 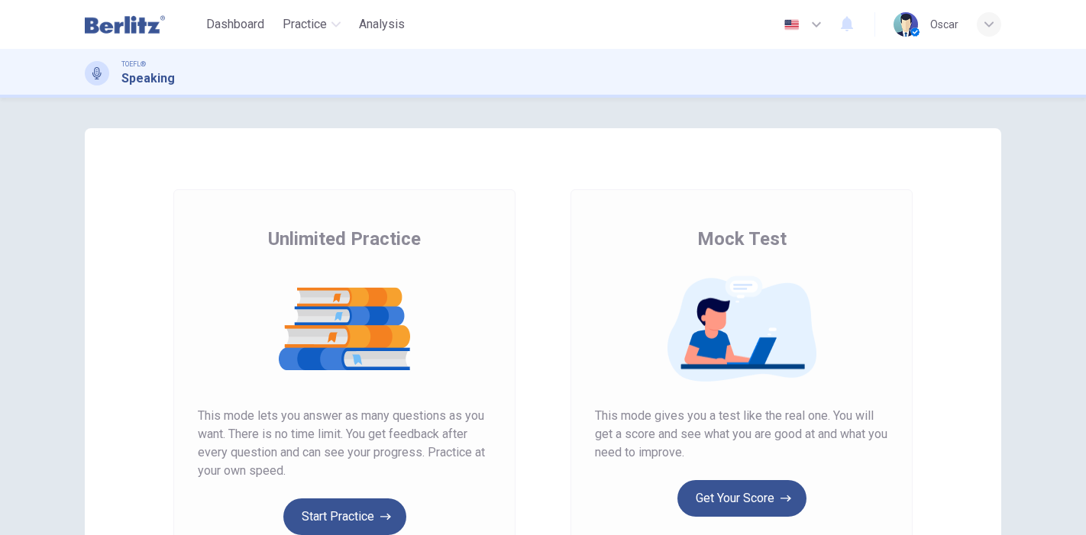 What do you see at coordinates (344, 517) in the screenshot?
I see `button: Start Practice` at bounding box center [344, 517].